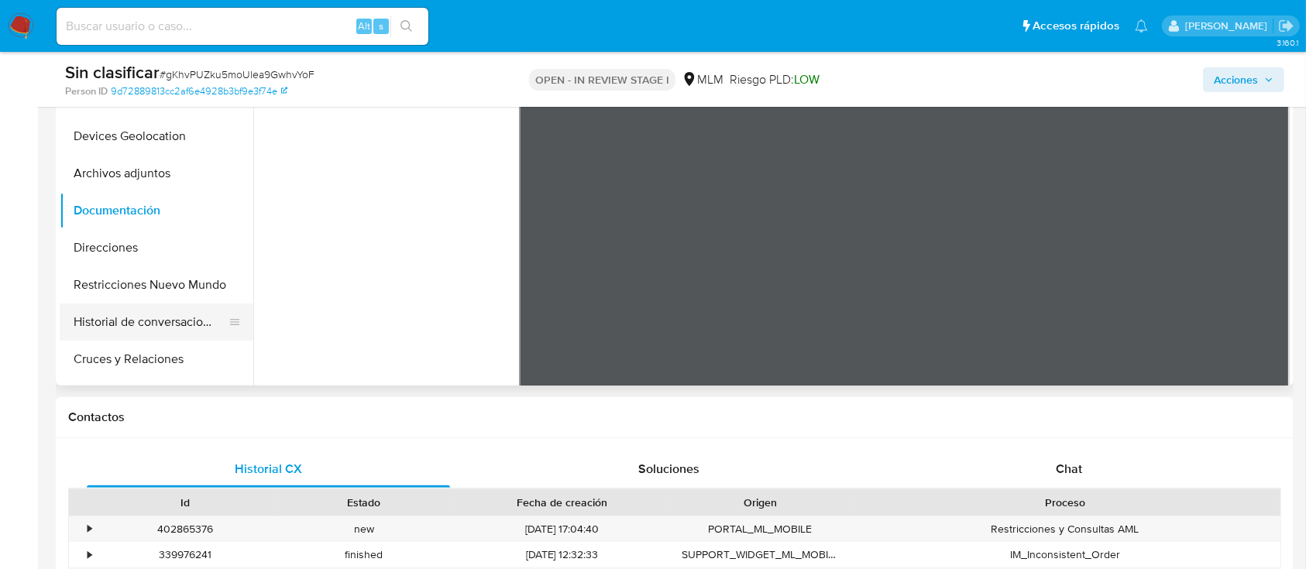 This screenshot has width=1306, height=569. Describe the element at coordinates (185, 503) in the screenshot. I see `div: Id` at that location.